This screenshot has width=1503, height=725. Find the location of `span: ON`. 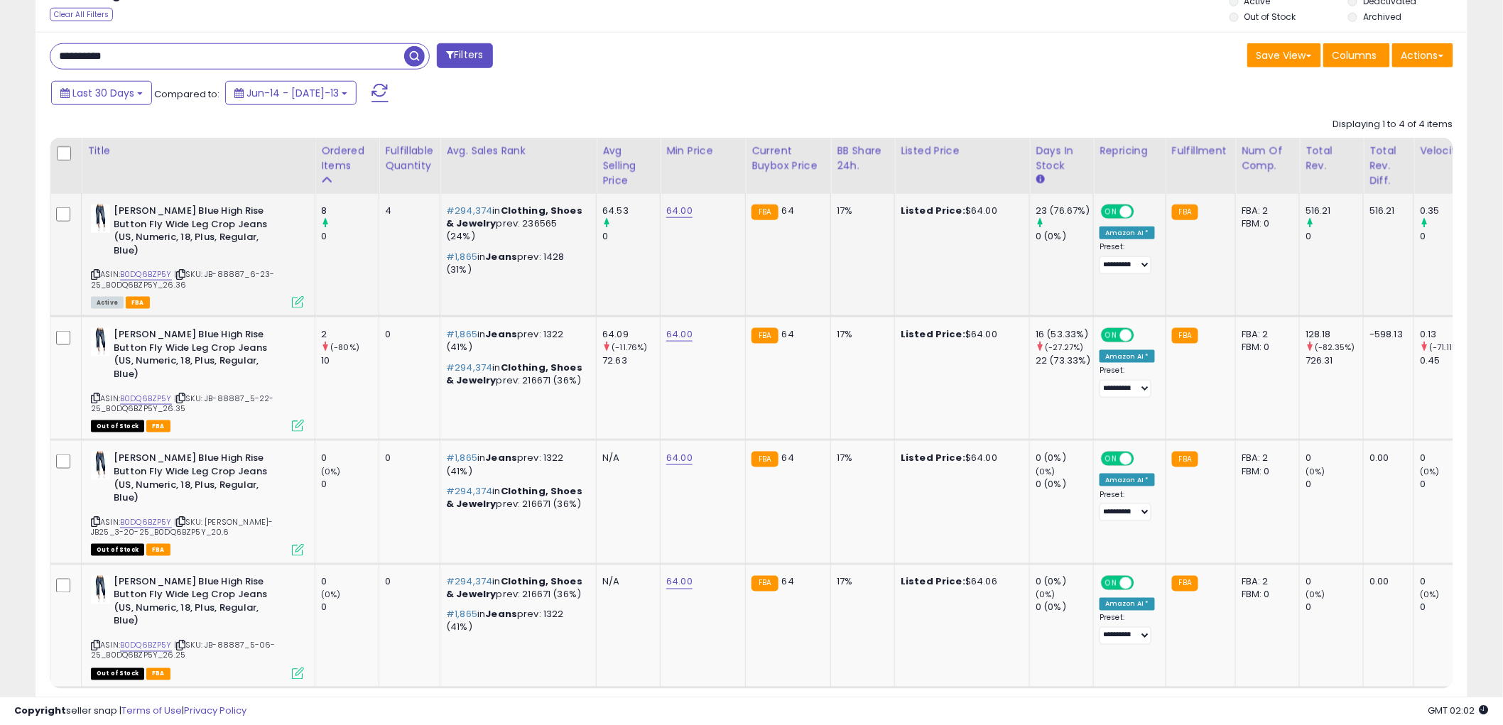

span: ON is located at coordinates (1111, 335).